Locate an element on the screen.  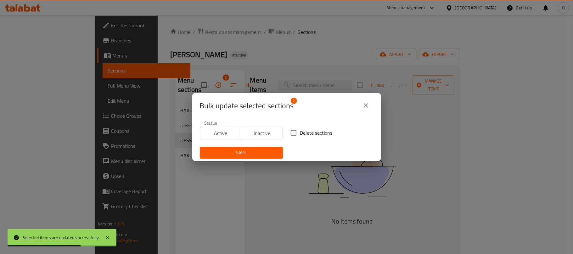
span: 2 is located at coordinates (294, 101).